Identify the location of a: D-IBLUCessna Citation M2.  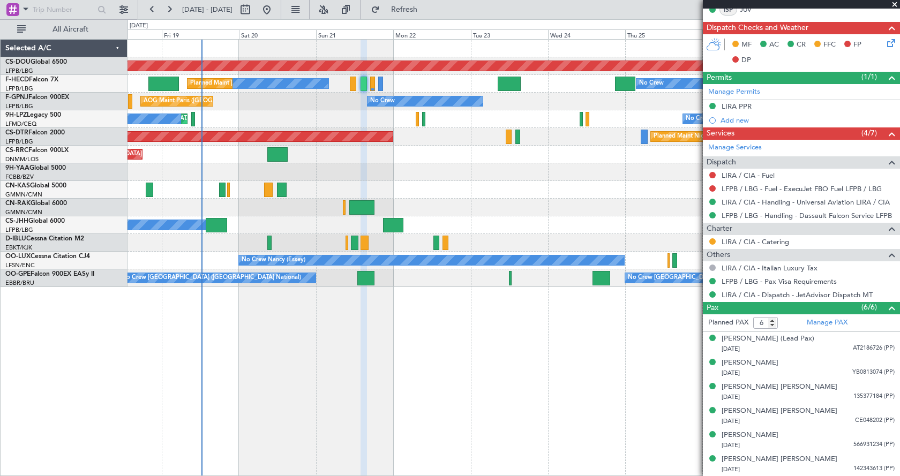
(44, 239).